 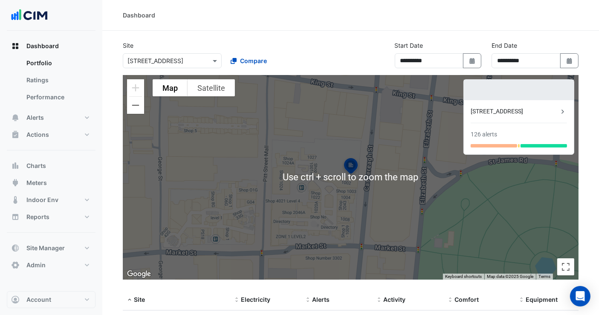 What do you see at coordinates (36, 265) in the screenshot?
I see `span: Admin` at bounding box center [36, 265].